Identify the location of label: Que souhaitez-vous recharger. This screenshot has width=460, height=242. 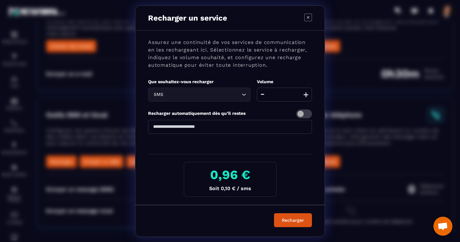
(181, 82).